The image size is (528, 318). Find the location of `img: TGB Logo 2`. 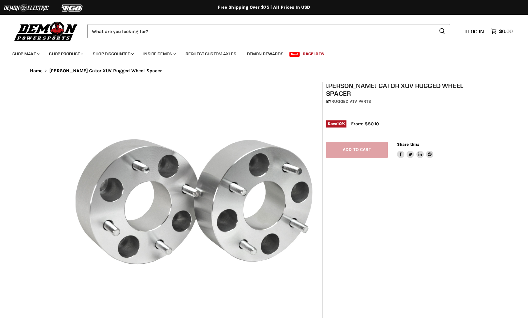

img: TGB Logo 2 is located at coordinates (72, 8).